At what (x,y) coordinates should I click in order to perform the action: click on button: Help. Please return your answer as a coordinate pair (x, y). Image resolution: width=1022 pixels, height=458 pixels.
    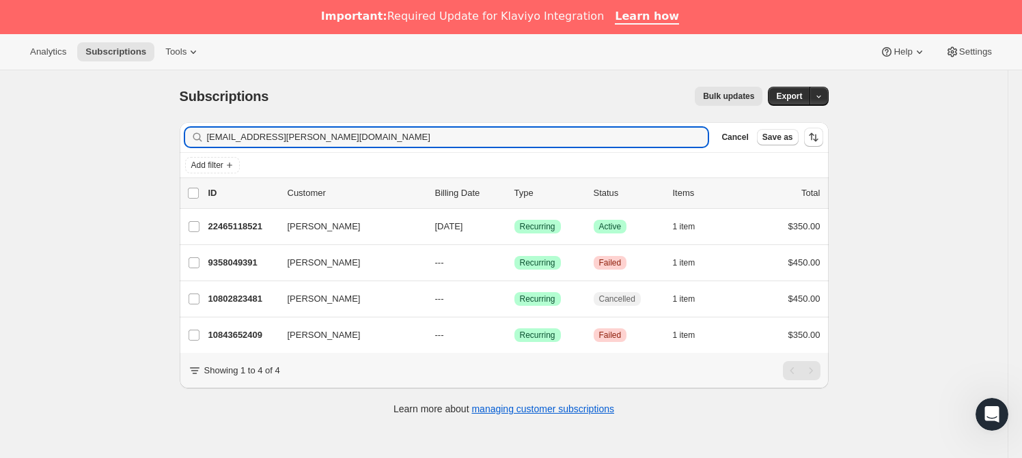
    Looking at the image, I should click on (902, 52).